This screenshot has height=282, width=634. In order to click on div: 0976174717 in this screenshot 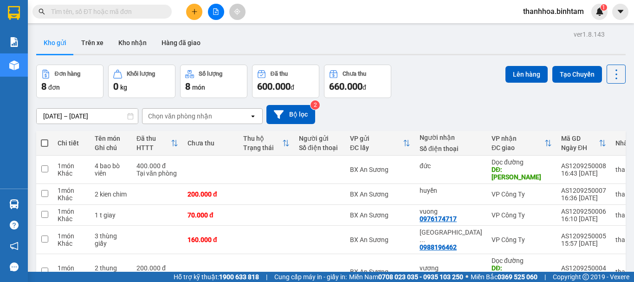, I will do `click(438, 218)`.